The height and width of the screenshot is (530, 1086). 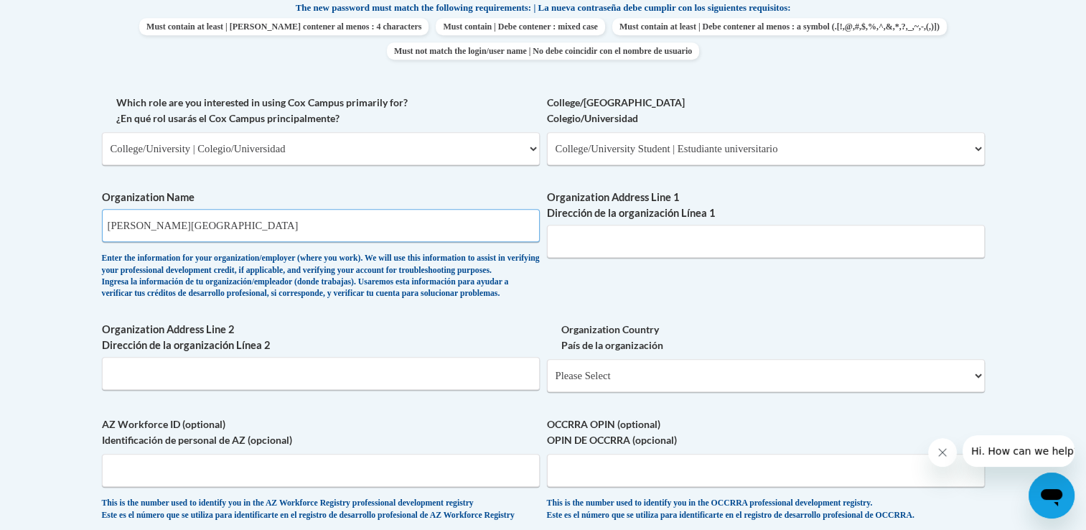 What do you see at coordinates (766, 205) in the screenshot?
I see `label: Organization Address Line 1 Dirección de la organización Línea 1` at bounding box center [766, 205].